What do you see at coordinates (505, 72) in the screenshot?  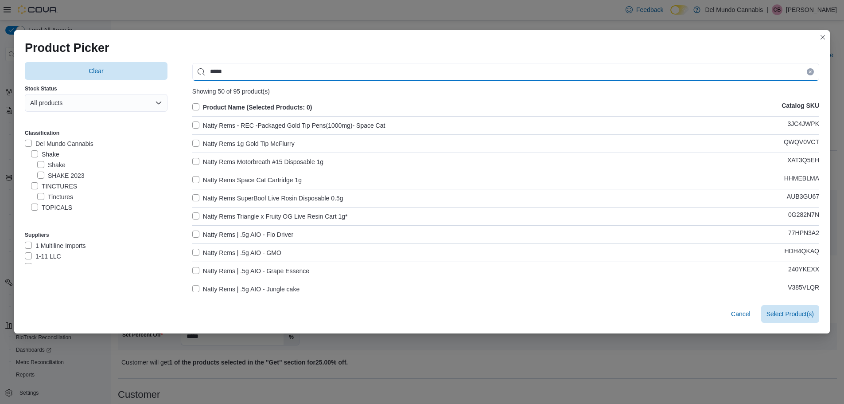 I see `input: Use aria labels when no actual label is in use` at bounding box center [505, 72].